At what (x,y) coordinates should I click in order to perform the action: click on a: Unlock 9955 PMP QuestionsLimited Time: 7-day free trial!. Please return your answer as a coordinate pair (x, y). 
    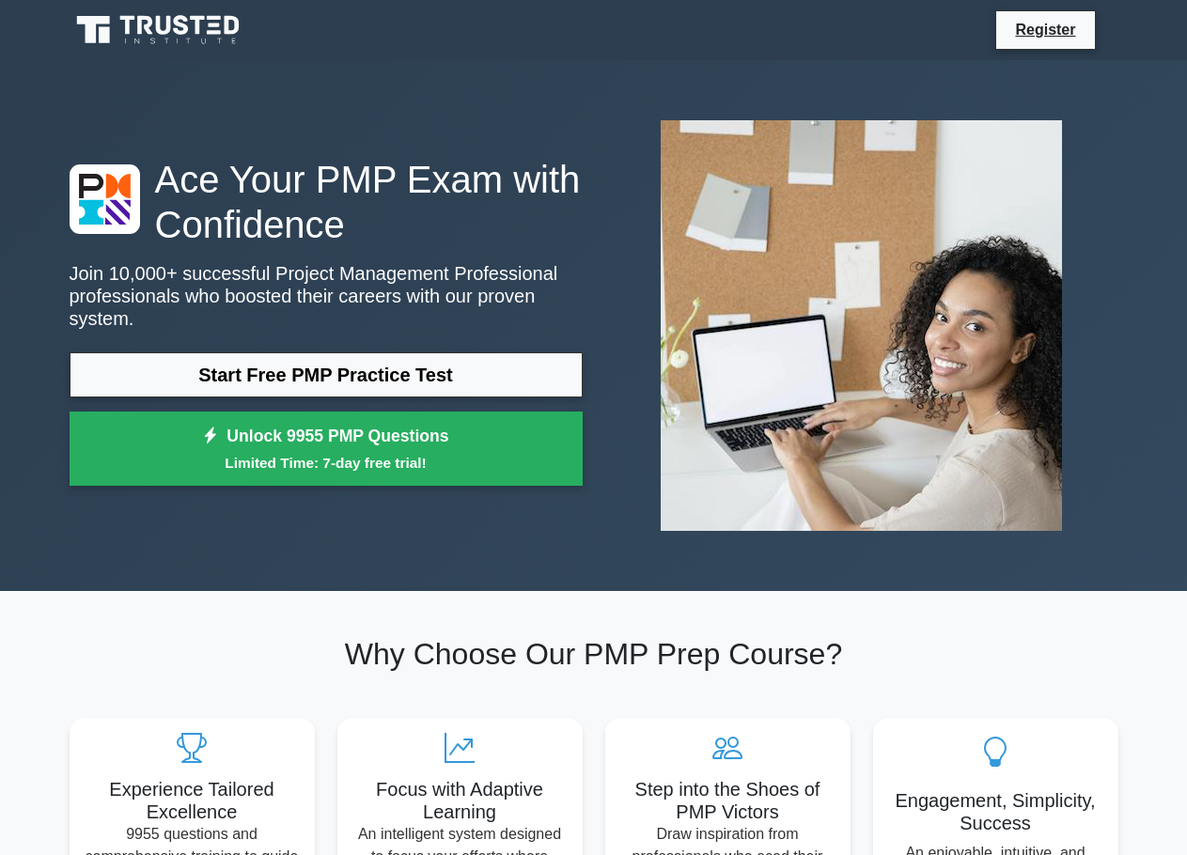
    Looking at the image, I should click on (326, 449).